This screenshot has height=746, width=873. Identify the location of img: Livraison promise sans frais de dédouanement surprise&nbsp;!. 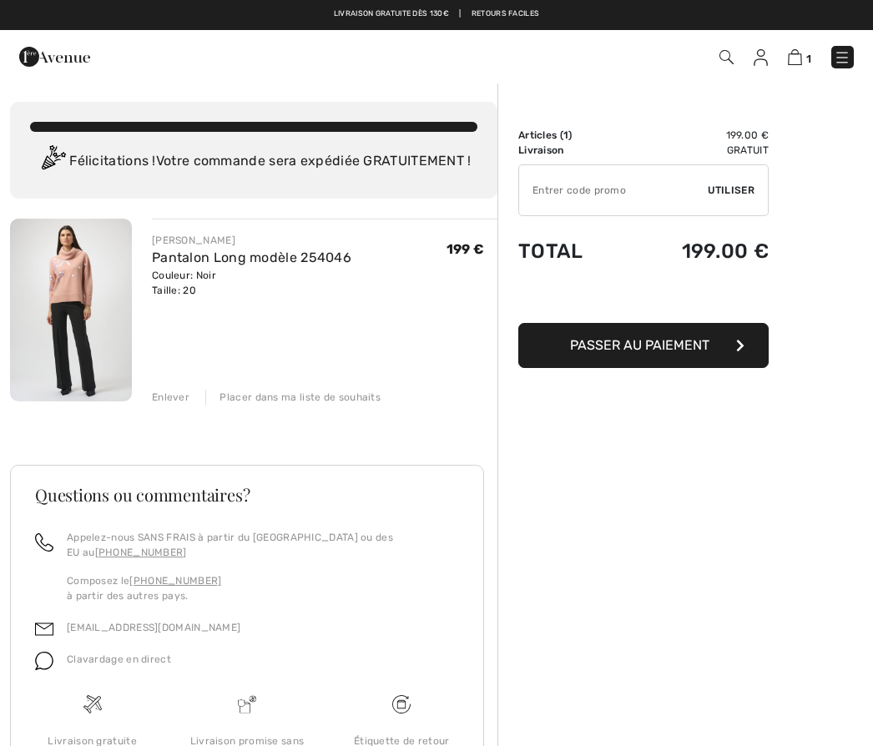
(247, 704).